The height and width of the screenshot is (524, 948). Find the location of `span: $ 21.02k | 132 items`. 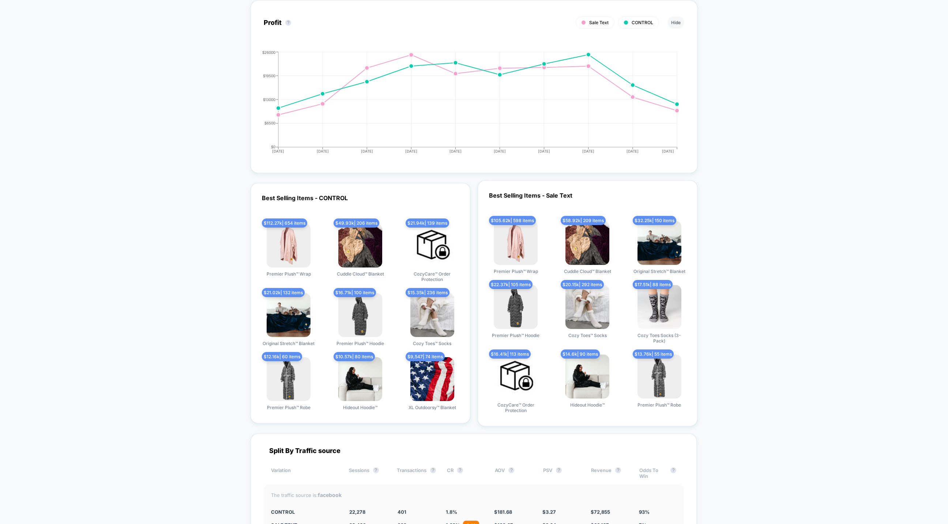

span: $ 21.02k | 132 items is located at coordinates (283, 292).